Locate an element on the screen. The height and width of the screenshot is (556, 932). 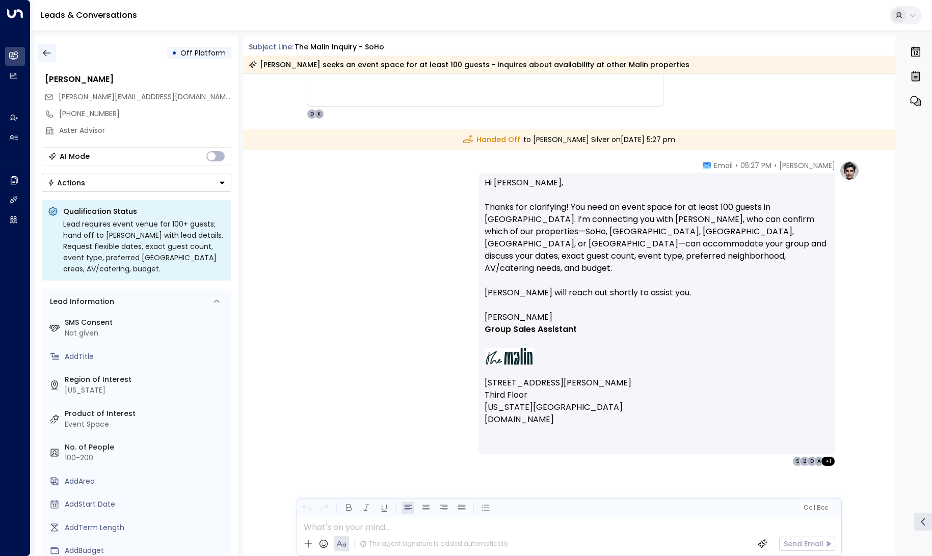
span: Off Platform is located at coordinates (203, 53).